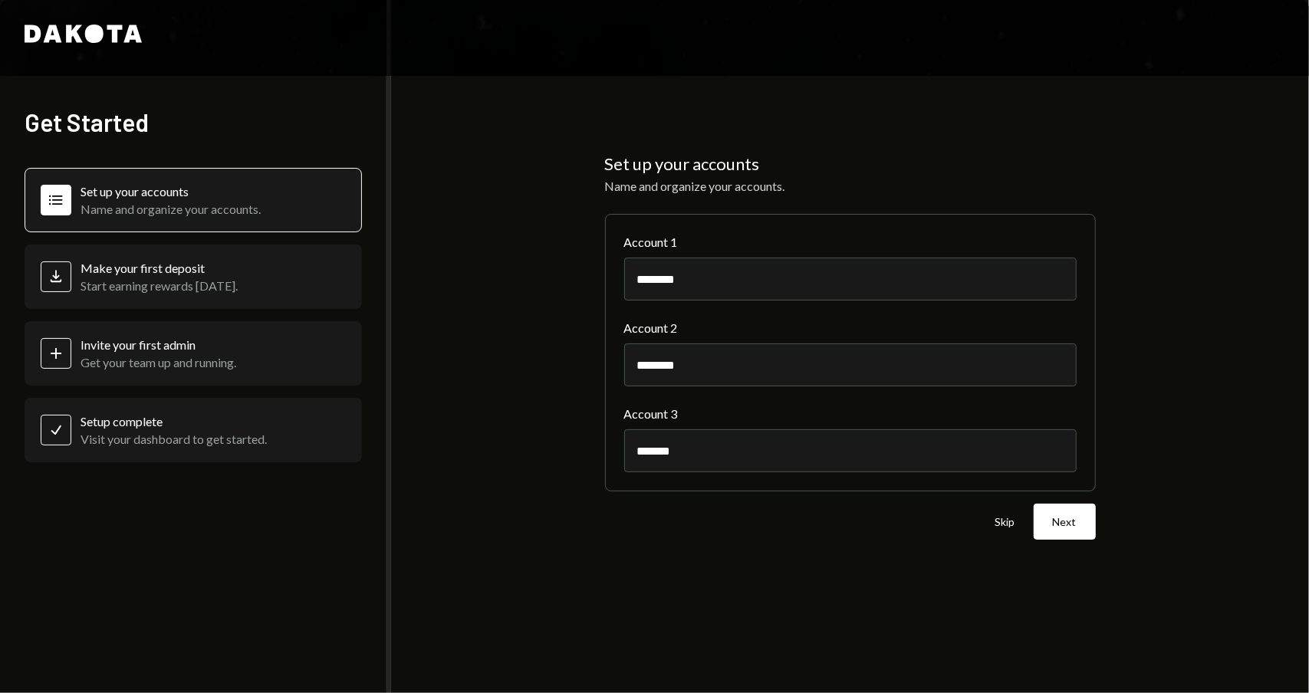 Image resolution: width=1309 pixels, height=693 pixels. Describe the element at coordinates (851, 414) in the screenshot. I see `label: Account 3` at that location.